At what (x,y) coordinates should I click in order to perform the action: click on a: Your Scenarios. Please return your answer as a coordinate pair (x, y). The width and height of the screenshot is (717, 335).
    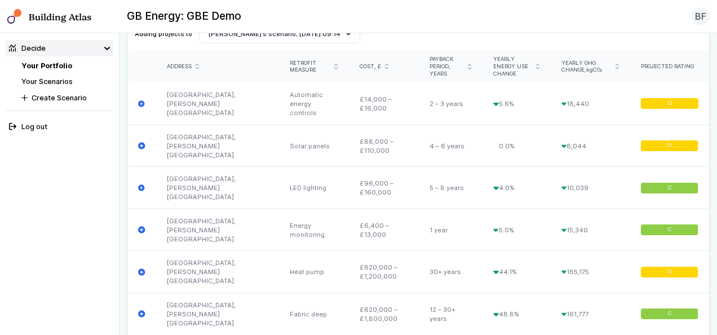
    Looking at the image, I should click on (47, 81).